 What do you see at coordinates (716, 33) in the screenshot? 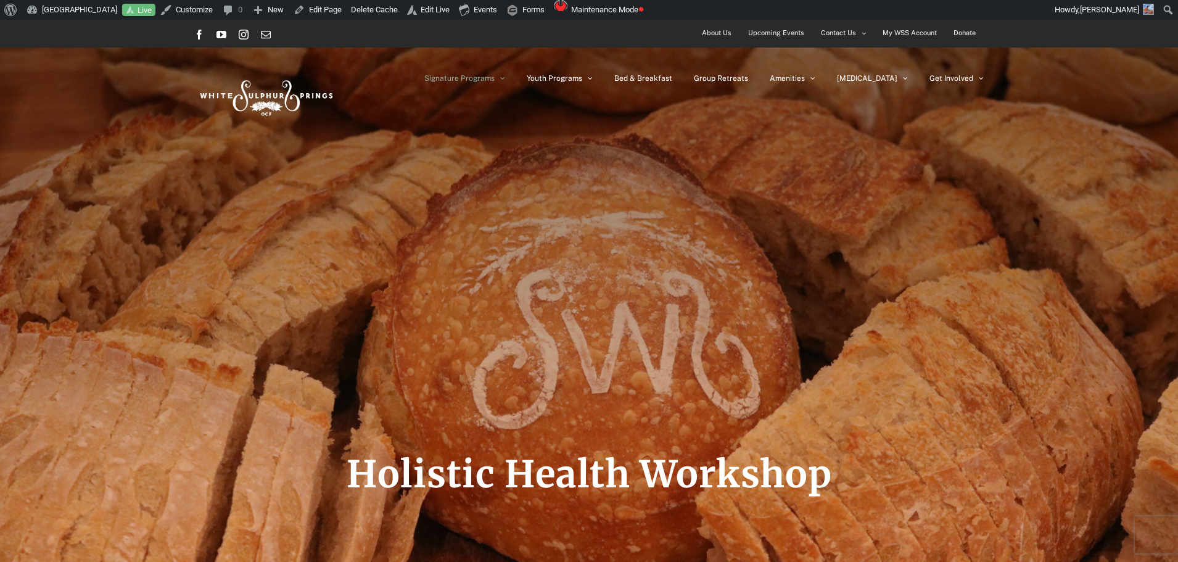
I see `span: About Us` at bounding box center [716, 33].